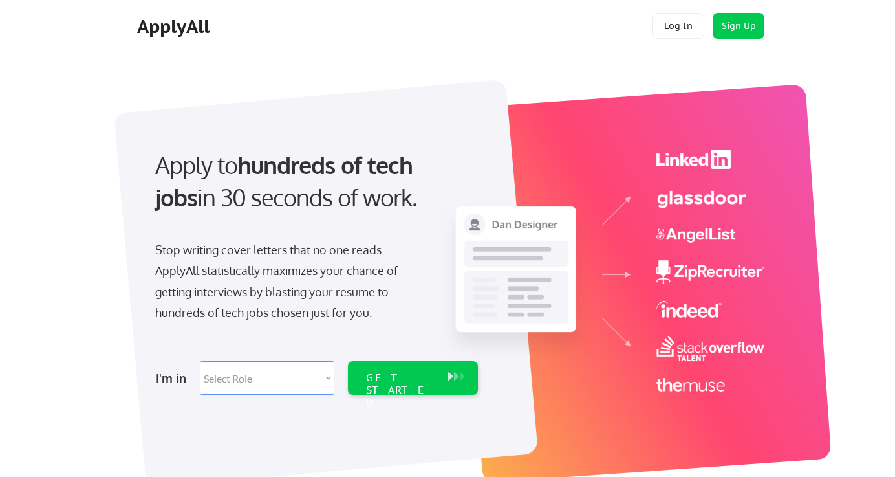 The width and height of the screenshot is (895, 477). Describe the element at coordinates (739, 26) in the screenshot. I see `button: Sign Up` at that location.